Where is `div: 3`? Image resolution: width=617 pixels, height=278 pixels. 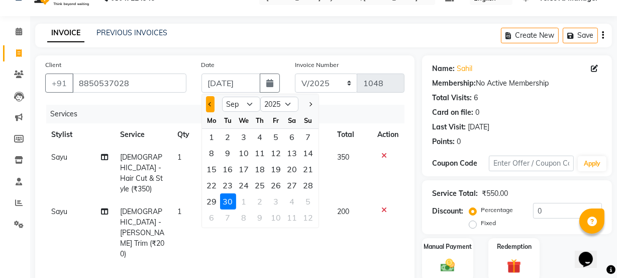
div: 3 is located at coordinates (277, 201).